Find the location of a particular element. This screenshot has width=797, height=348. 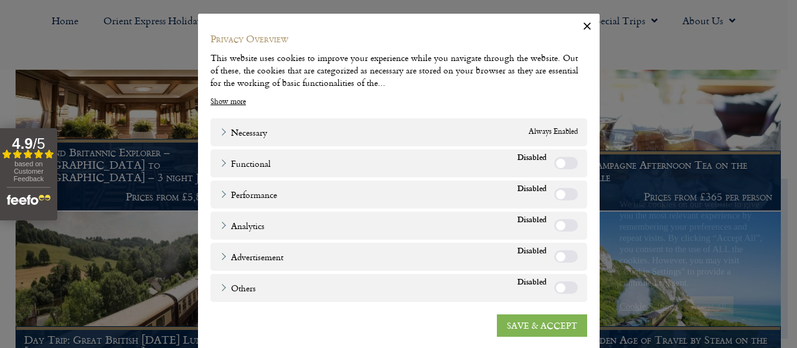

a: SAVE & ACCEPT is located at coordinates (542, 326).